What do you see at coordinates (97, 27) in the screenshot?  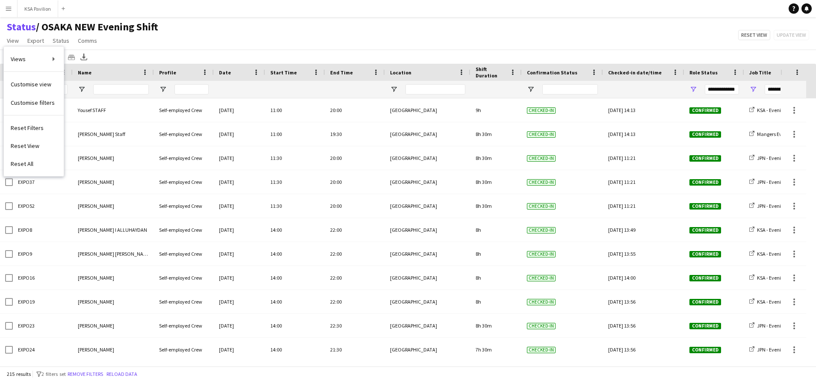 I see `span: OSAKA NEW Evening Shift` at bounding box center [97, 27].